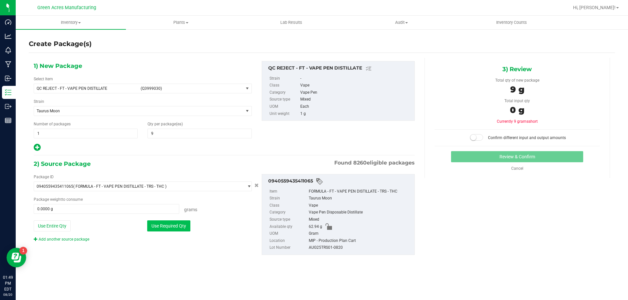  What do you see at coordinates (43, 79) in the screenshot?
I see `label: Select Item` at bounding box center [43, 79].